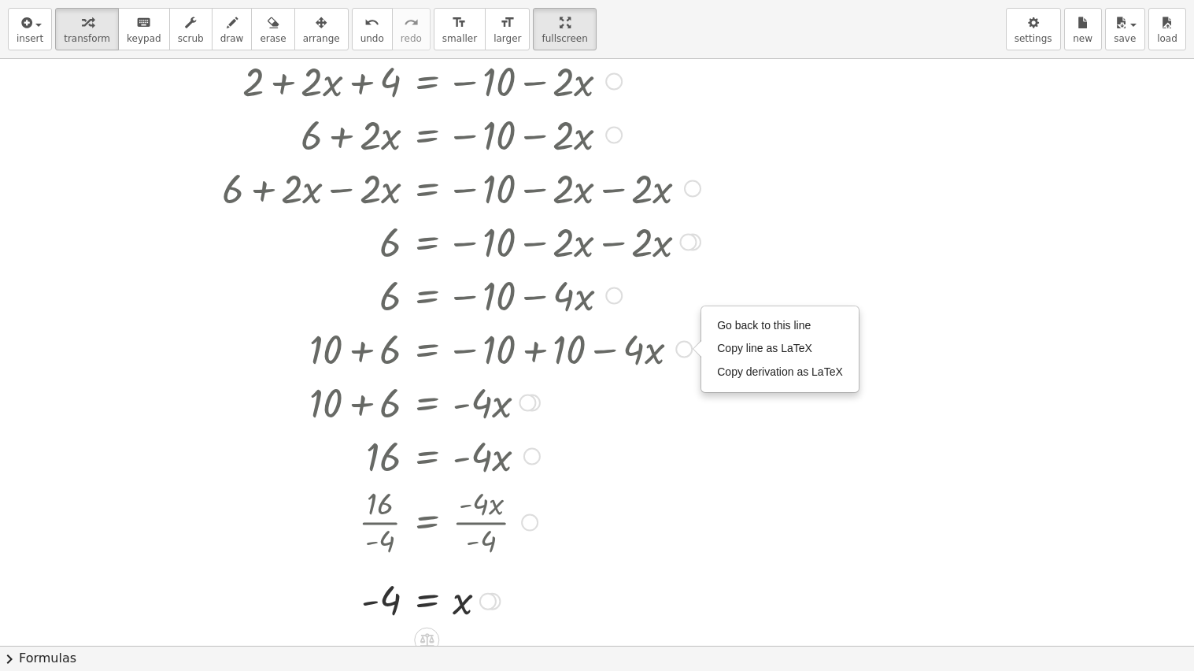  What do you see at coordinates (564, 29) in the screenshot?
I see `button: fullscreen` at bounding box center [564, 29].